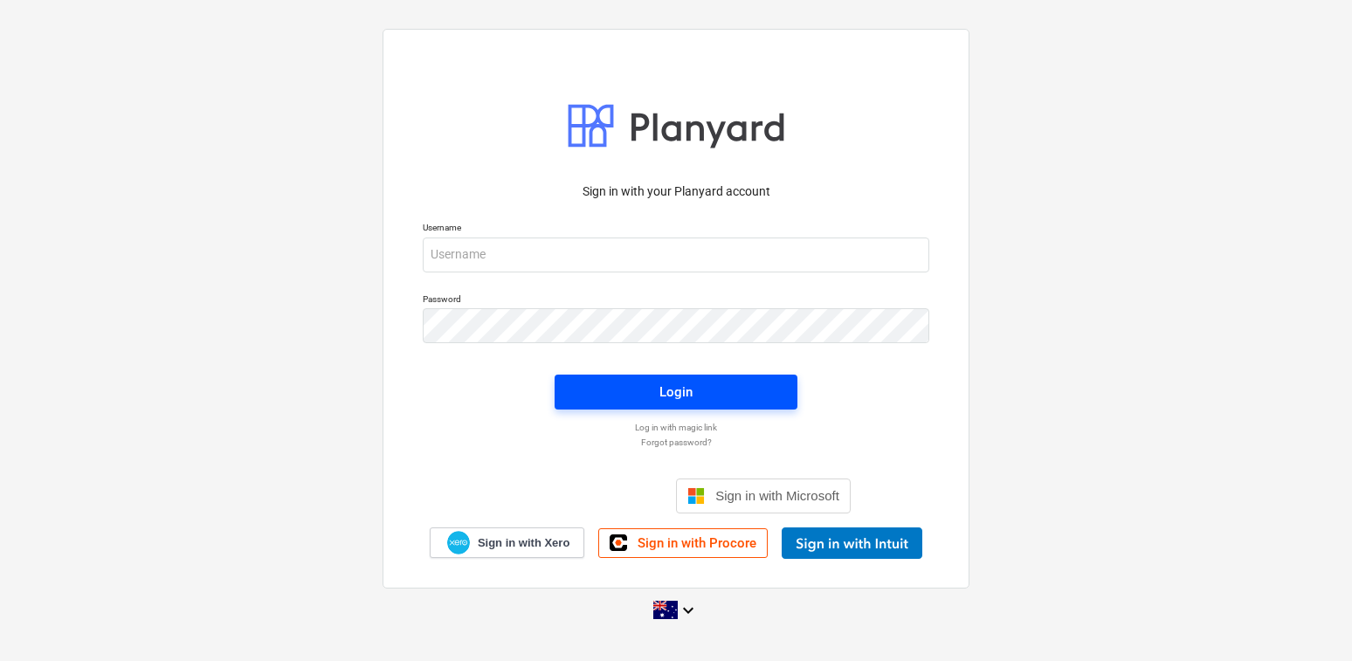 This screenshot has width=1352, height=661. What do you see at coordinates (676, 191) in the screenshot?
I see `p: Sign in with your Planyard account` at bounding box center [676, 191].